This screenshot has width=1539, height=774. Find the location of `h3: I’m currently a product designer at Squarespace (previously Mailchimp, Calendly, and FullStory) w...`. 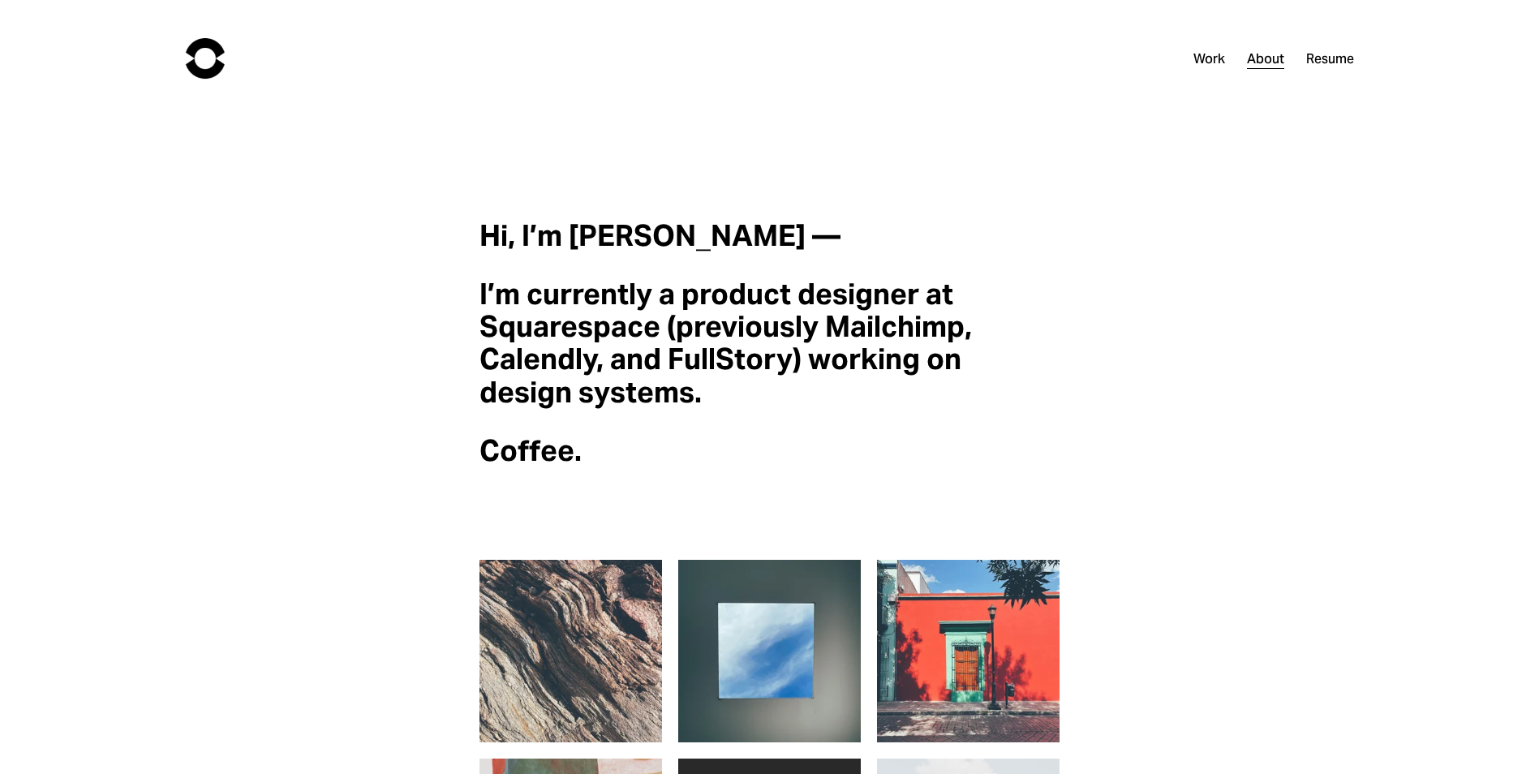

h3: I’m currently a product designer at Squarespace (previously Mailchimp, Calendly, and FullStory) w... is located at coordinates (769, 343).